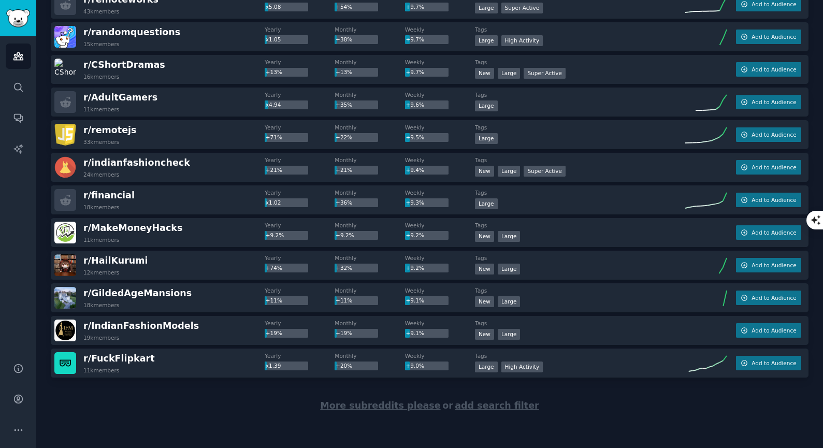 This screenshot has width=823, height=448. What do you see at coordinates (344, 366) in the screenshot?
I see `span: +20%` at bounding box center [344, 366].